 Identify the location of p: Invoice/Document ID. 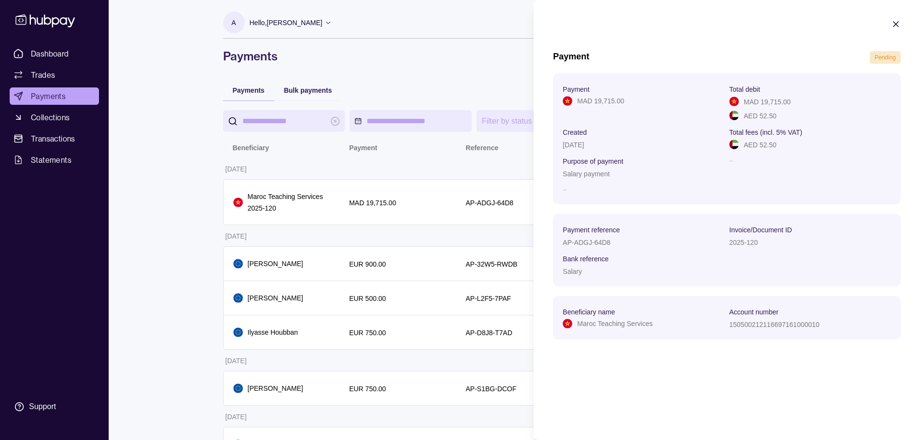
(761, 230).